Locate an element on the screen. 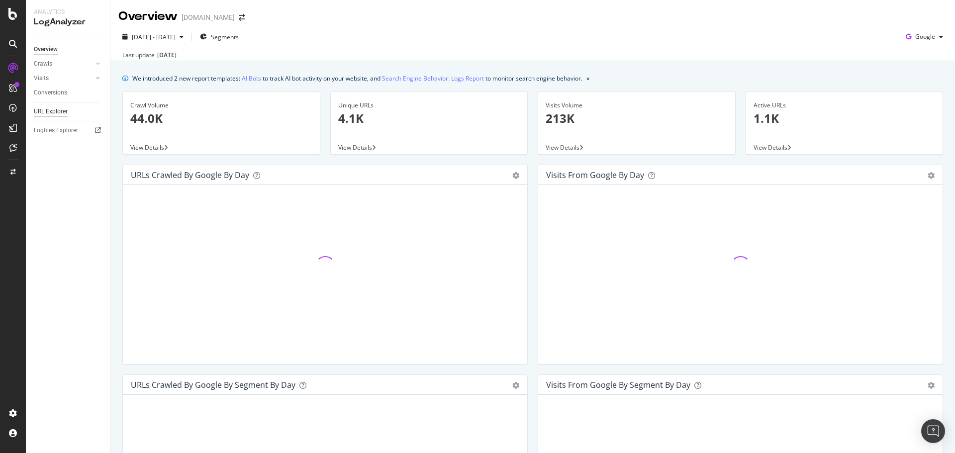  div: URLs Crawled by Google By Segment By Day is located at coordinates (213, 385).